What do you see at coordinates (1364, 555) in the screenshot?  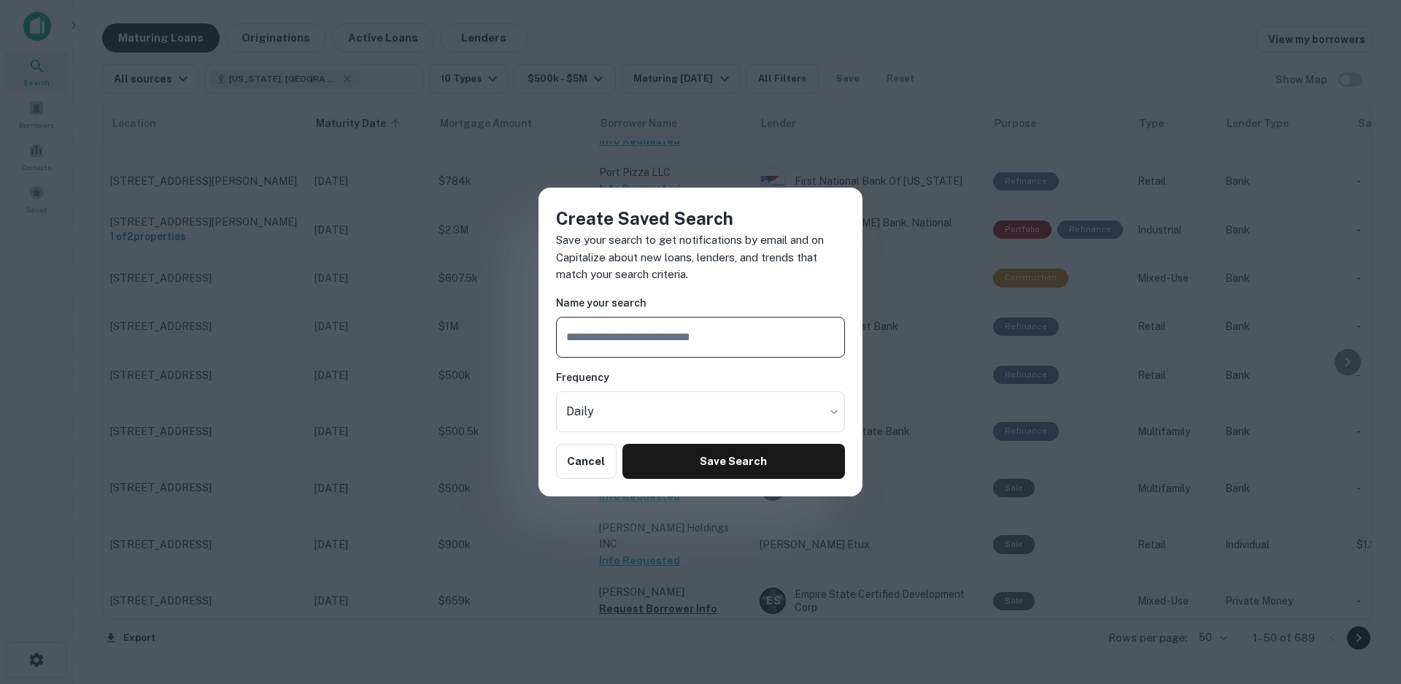 I see `div: Chat Widget` at bounding box center [1364, 555].